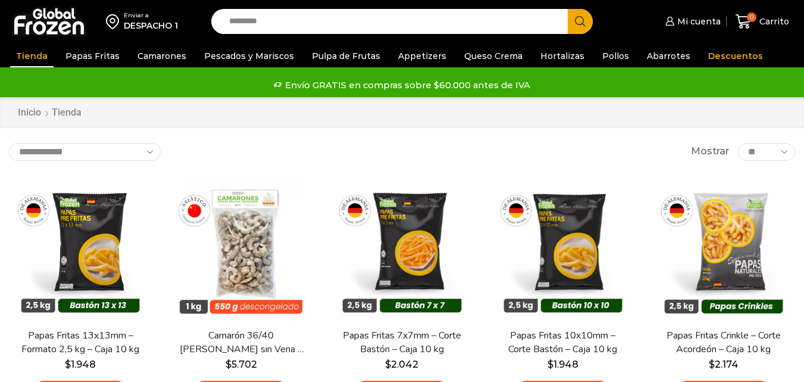  I want to click on select: Pedido de la tienda, so click(85, 152).